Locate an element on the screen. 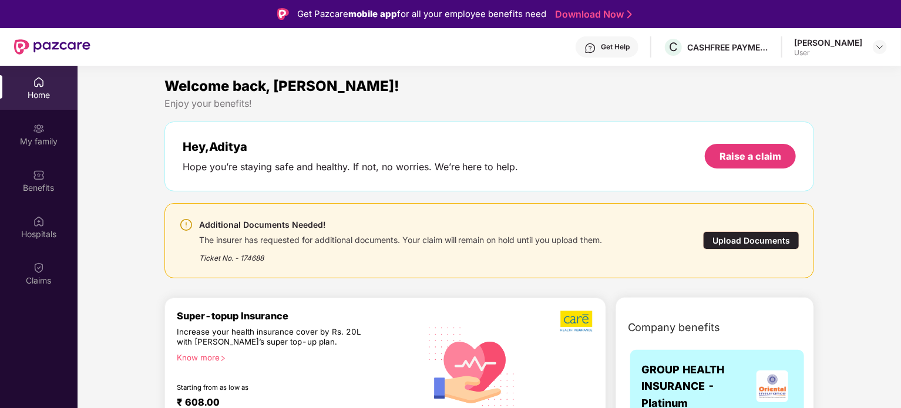 Image resolution: width=901 pixels, height=408 pixels. div: Know more is located at coordinates (295, 357).